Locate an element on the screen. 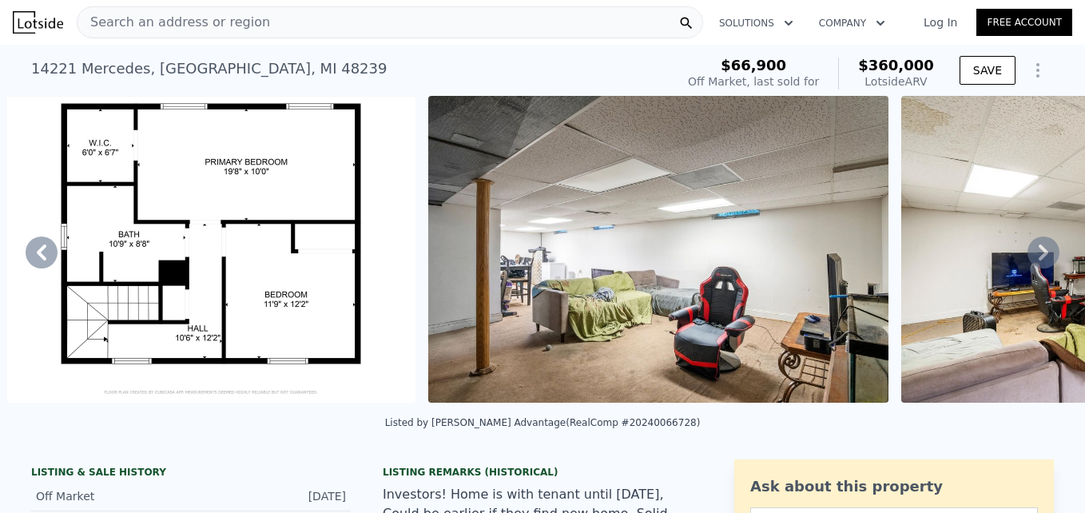 The width and height of the screenshot is (1085, 513). button: Show Options is located at coordinates (1037, 70).